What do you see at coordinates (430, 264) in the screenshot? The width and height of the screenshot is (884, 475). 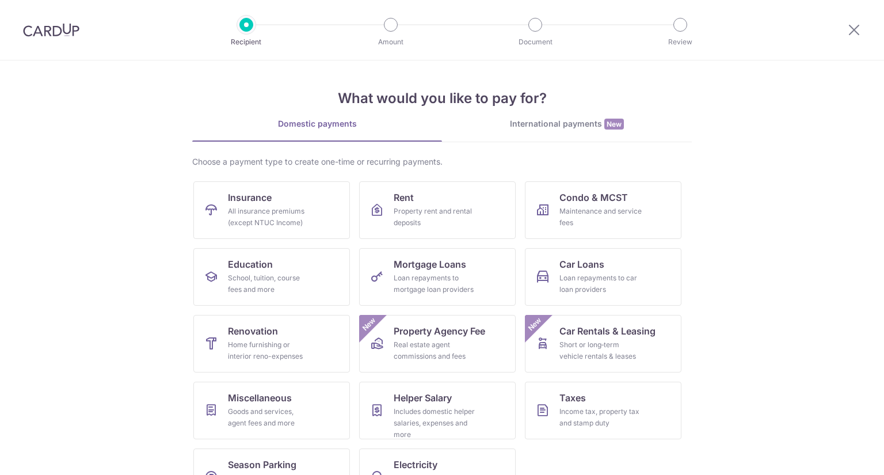 I see `span: Mortgage Loans` at bounding box center [430, 264].